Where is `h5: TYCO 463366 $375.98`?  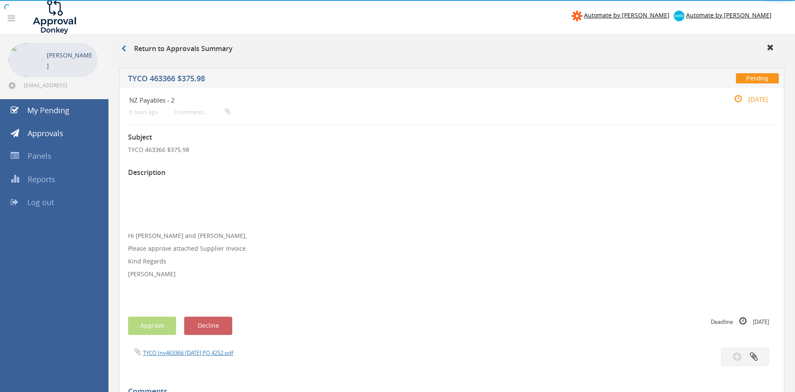 h5: TYCO 463366 $375.98 is located at coordinates (355, 79).